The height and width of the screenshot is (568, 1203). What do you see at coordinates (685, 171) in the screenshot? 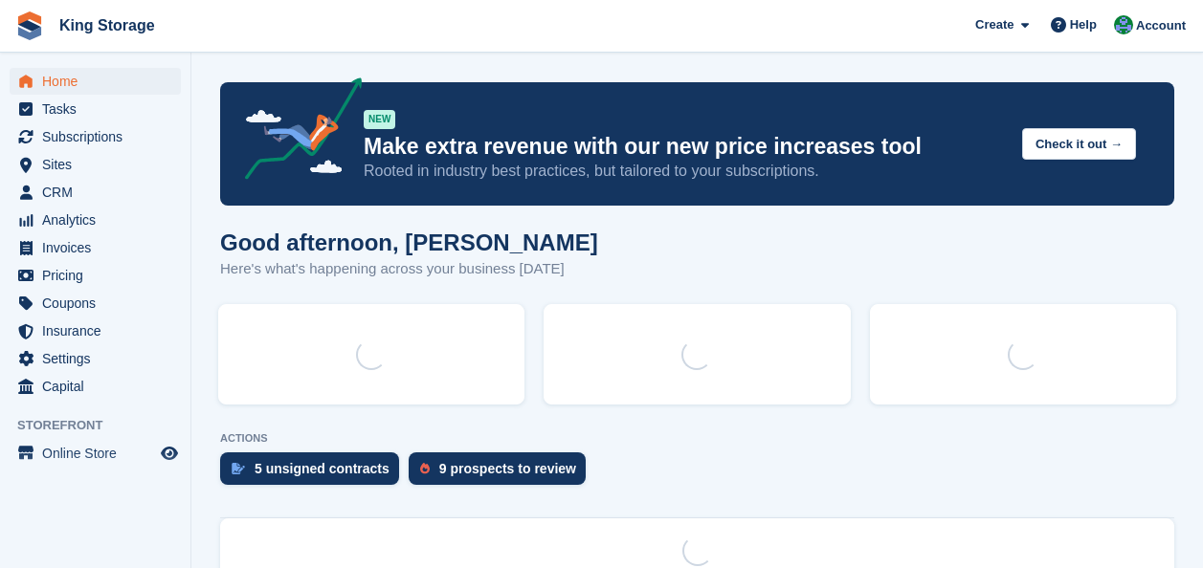
I see `p: Rooted in industry best practices, but tailored to your subscriptions.` at bounding box center [685, 171].